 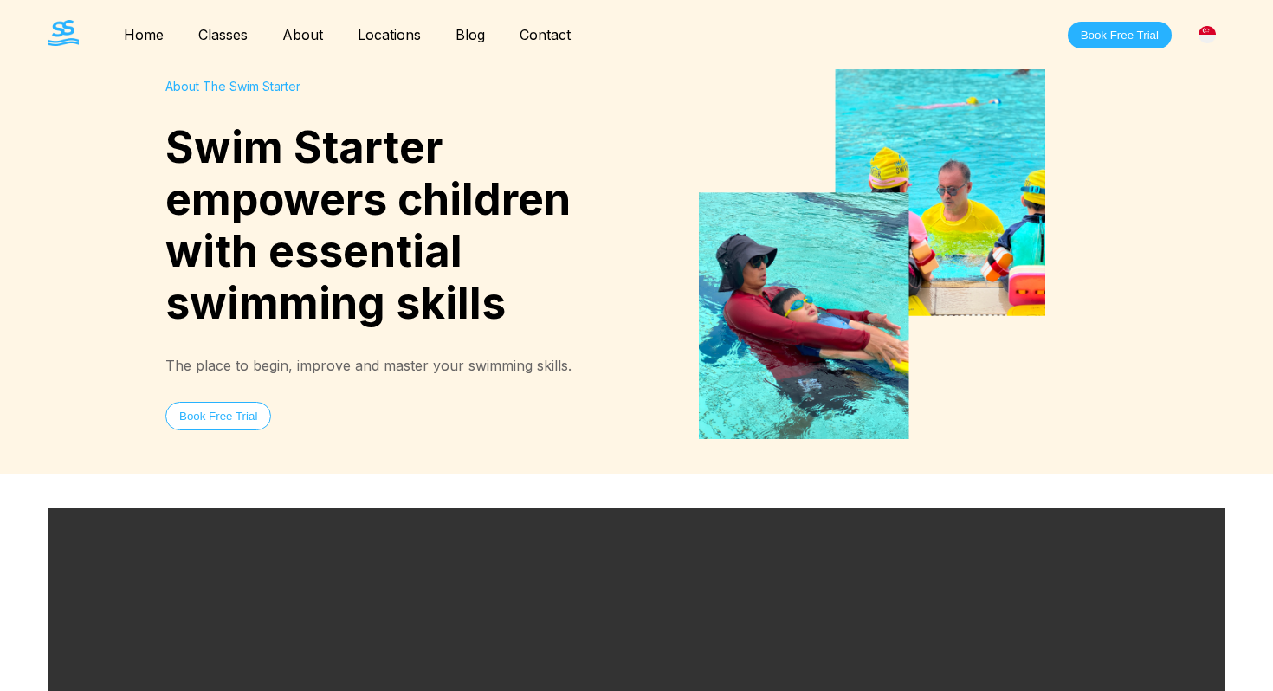 What do you see at coordinates (63, 33) in the screenshot?
I see `img: The Swim Starter Logo` at bounding box center [63, 33].